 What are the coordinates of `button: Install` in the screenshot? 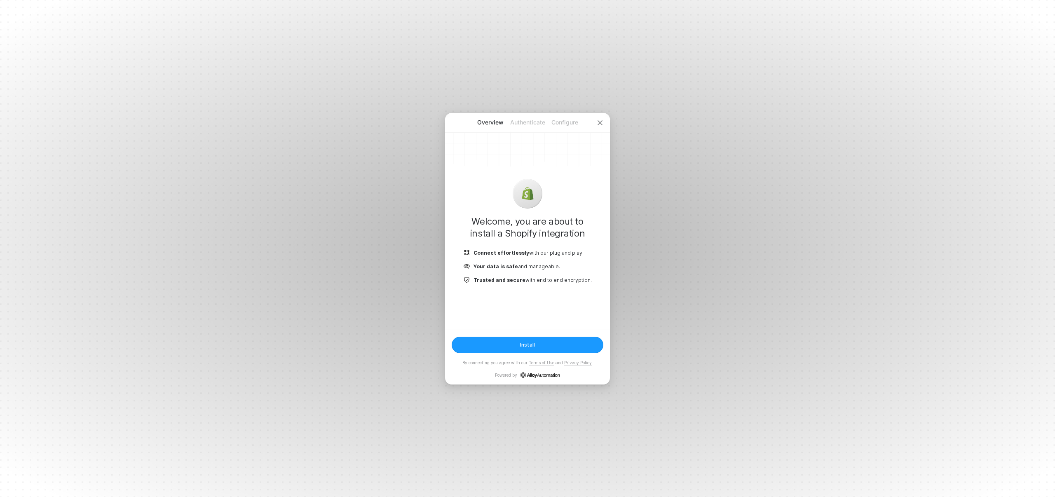 It's located at (527, 345).